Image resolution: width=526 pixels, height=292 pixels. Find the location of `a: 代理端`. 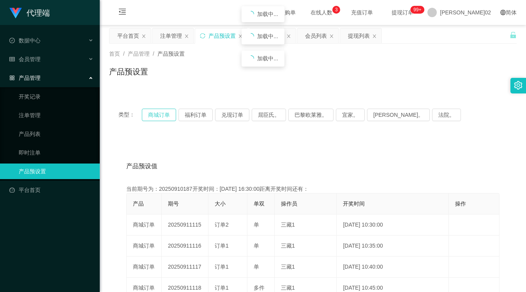

a: 代理端 is located at coordinates (30, 12).